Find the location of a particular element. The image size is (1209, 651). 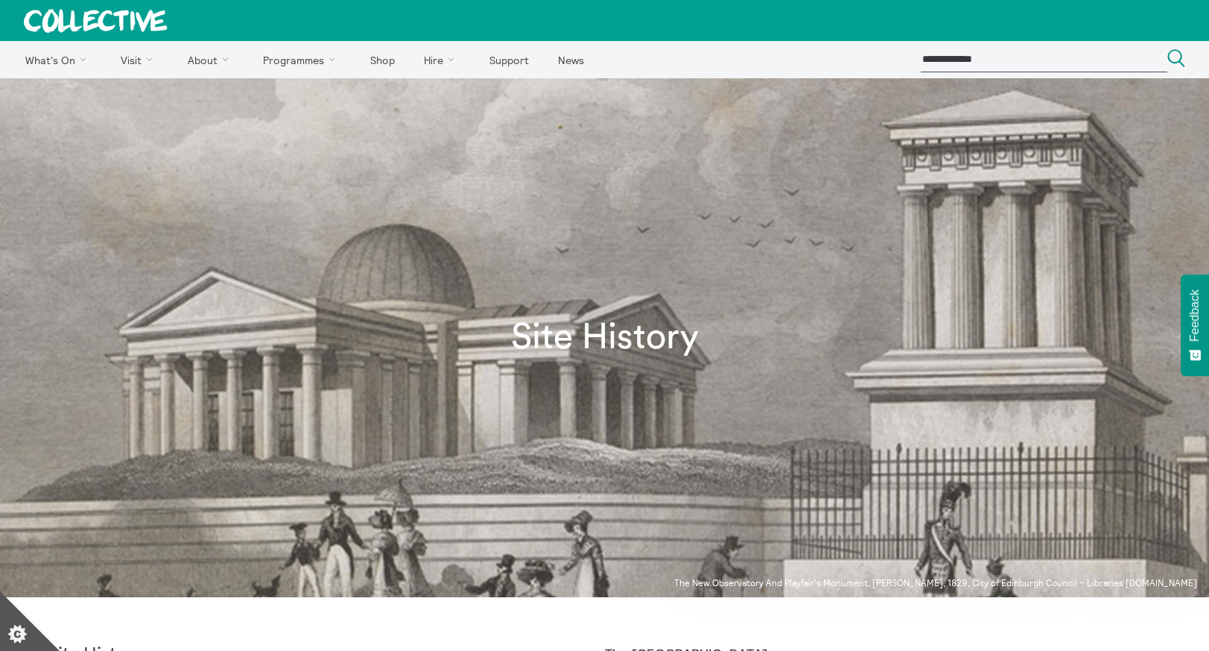

a: What's On is located at coordinates (58, 60).